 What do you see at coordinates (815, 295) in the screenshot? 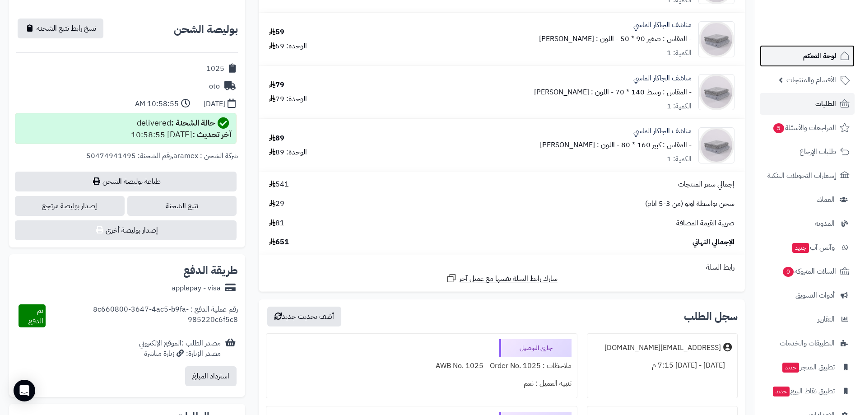
I see `span: أدوات التسويق` at bounding box center [815, 295].